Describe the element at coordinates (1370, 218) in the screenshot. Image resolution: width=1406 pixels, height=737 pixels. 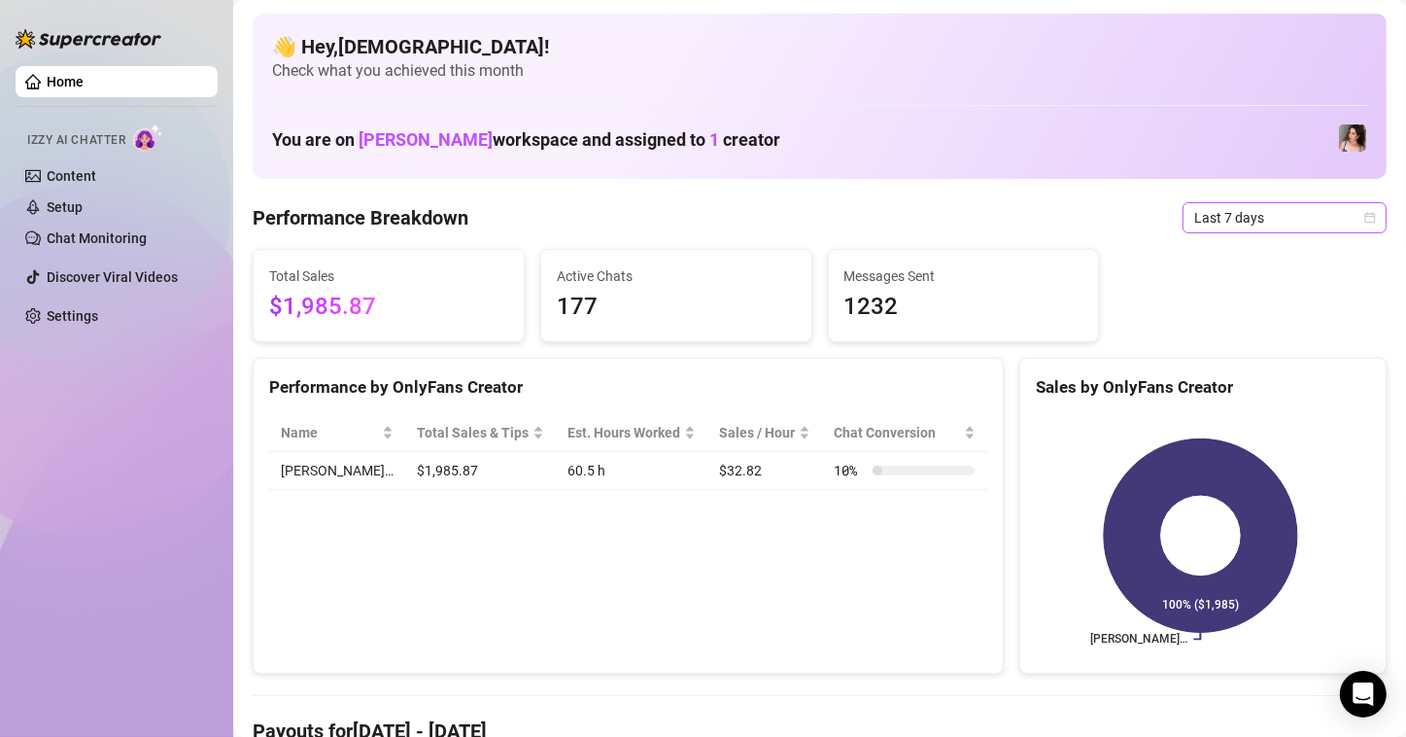
I see `span: calendar` at that location.